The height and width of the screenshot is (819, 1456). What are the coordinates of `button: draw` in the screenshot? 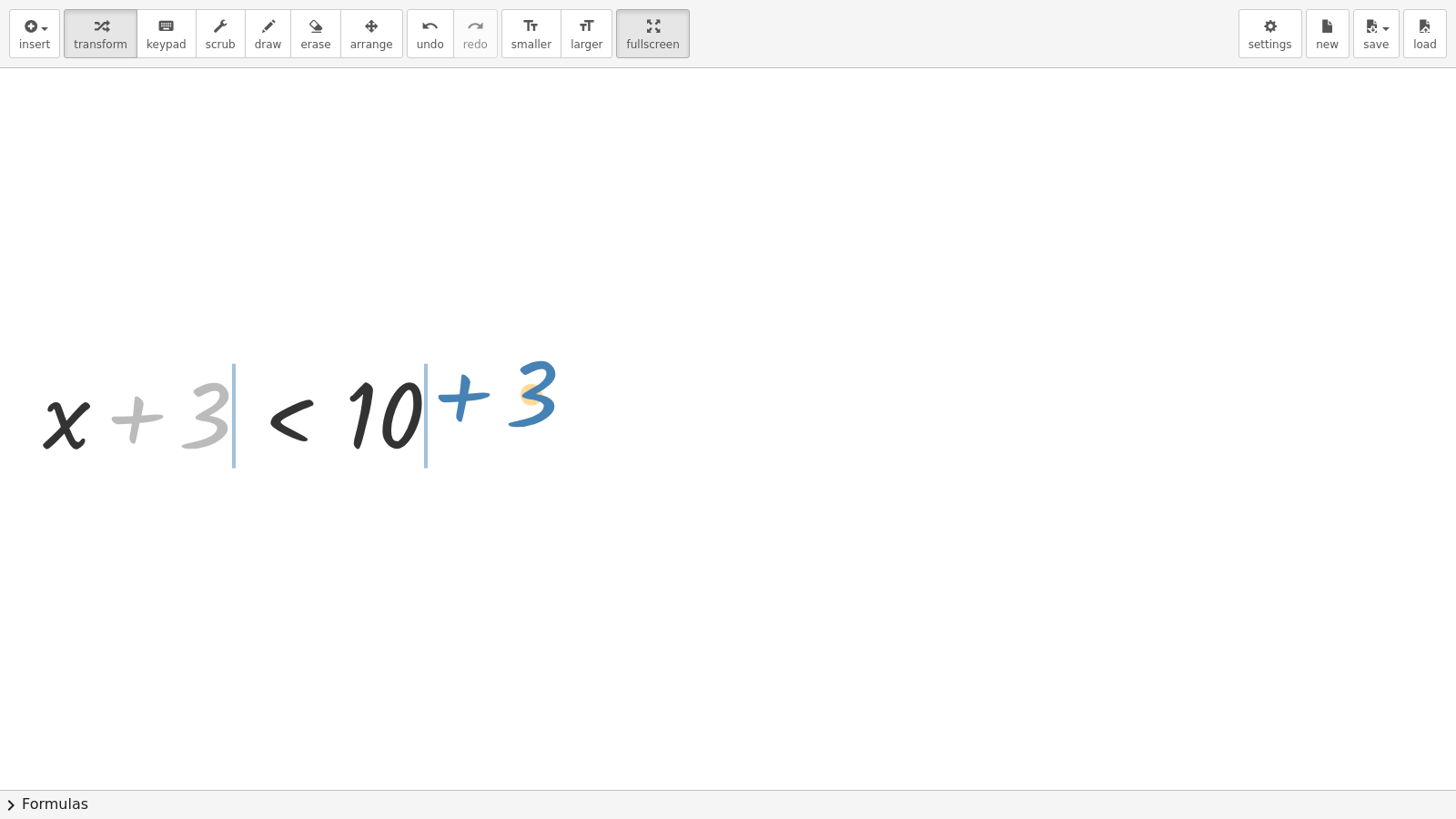 It's located at (268, 34).